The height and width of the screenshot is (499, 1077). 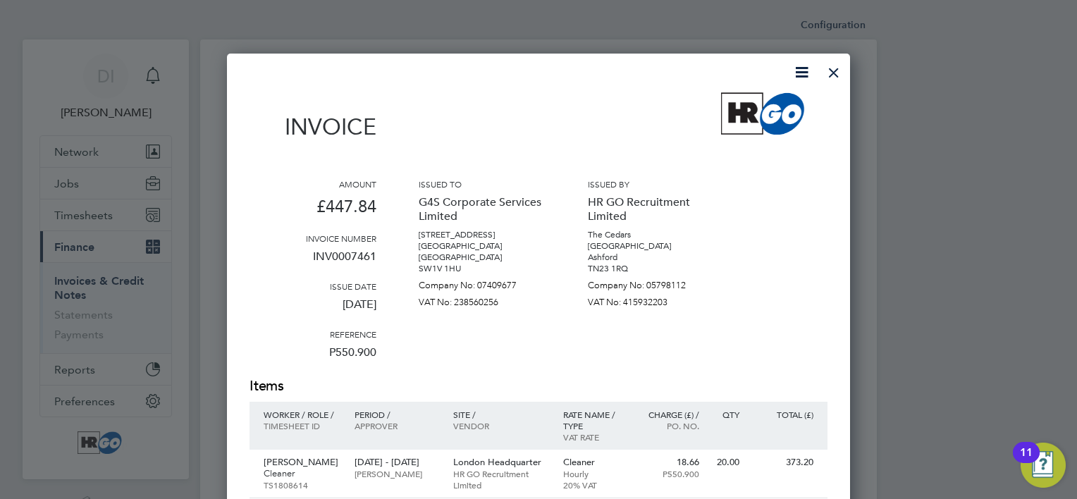 What do you see at coordinates (651, 300) in the screenshot?
I see `p: VAT No: 415932203` at bounding box center [651, 300].